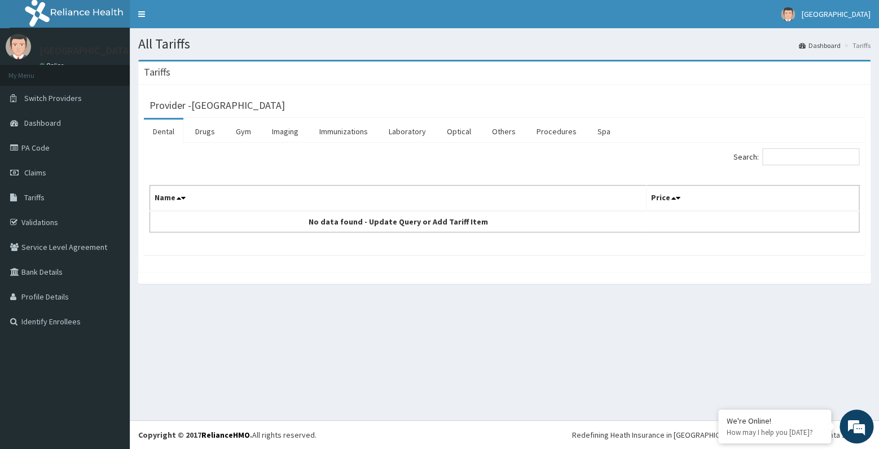 The width and height of the screenshot is (879, 449). What do you see at coordinates (33, 71) in the screenshot?
I see `img: d_794563401_company_1708531726252_794563401` at bounding box center [33, 71].